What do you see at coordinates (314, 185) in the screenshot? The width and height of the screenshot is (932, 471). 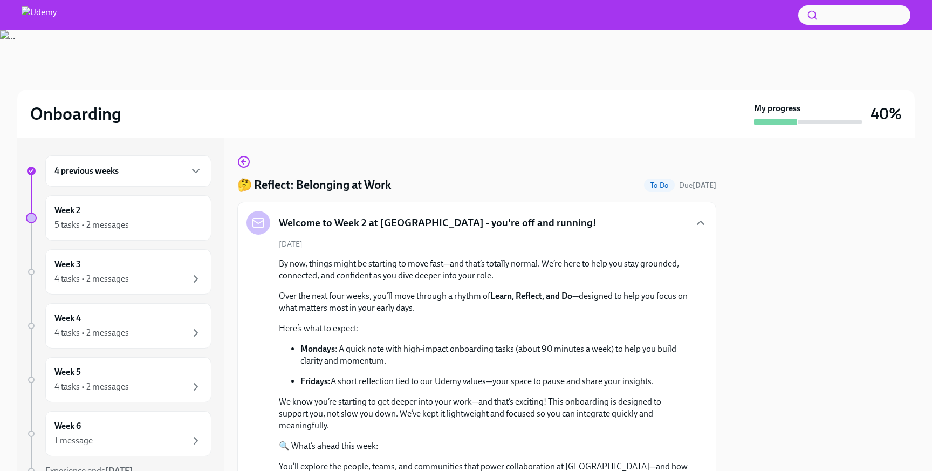 I see `h4: 🤔 Reflect: Belonging at Work` at bounding box center [314, 185].